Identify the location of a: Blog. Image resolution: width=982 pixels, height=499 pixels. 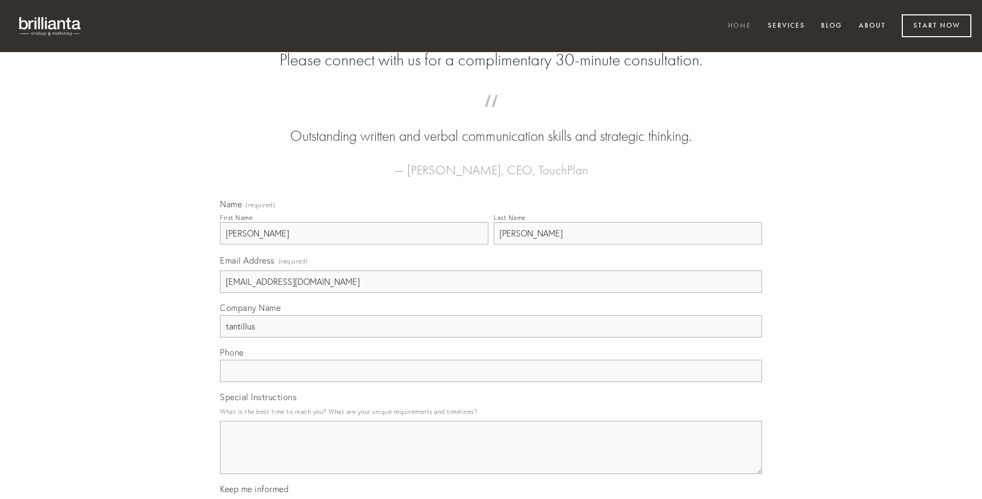
(832, 26).